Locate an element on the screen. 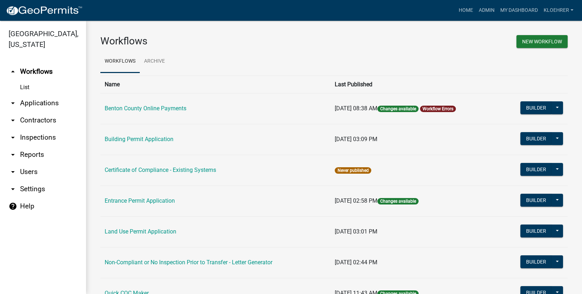  a: Admin is located at coordinates (487, 10).